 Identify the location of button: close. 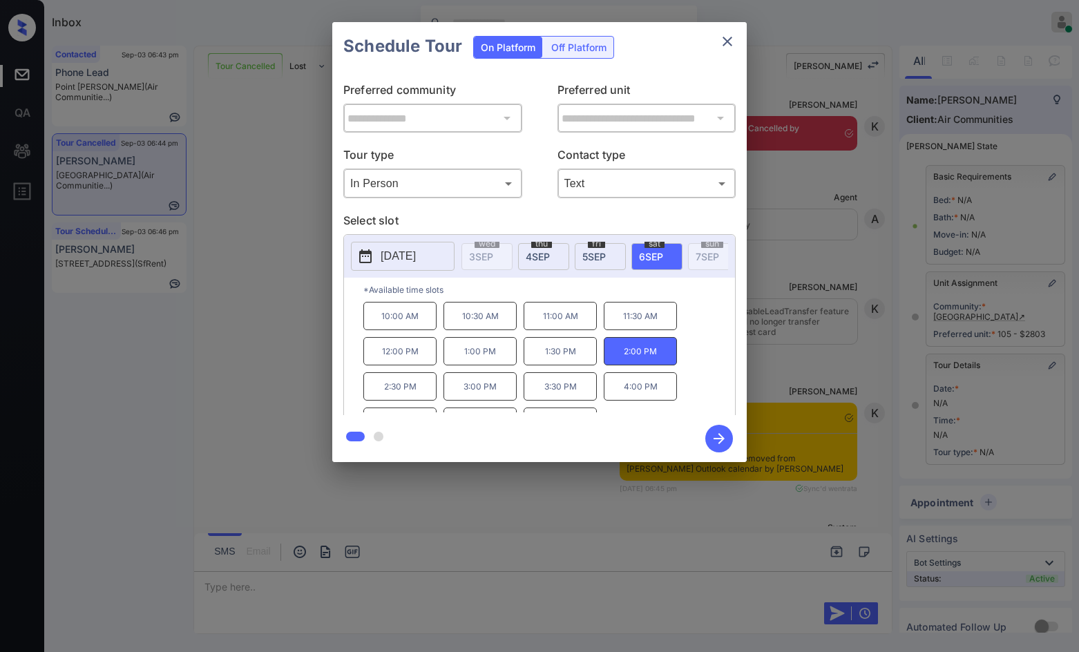
(728, 41).